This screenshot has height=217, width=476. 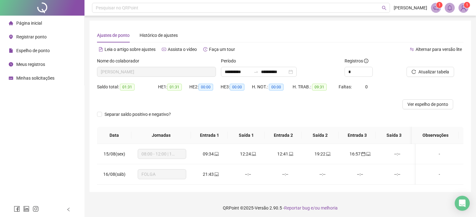 I want to click on th: Entrada 2, so click(x=283, y=135).